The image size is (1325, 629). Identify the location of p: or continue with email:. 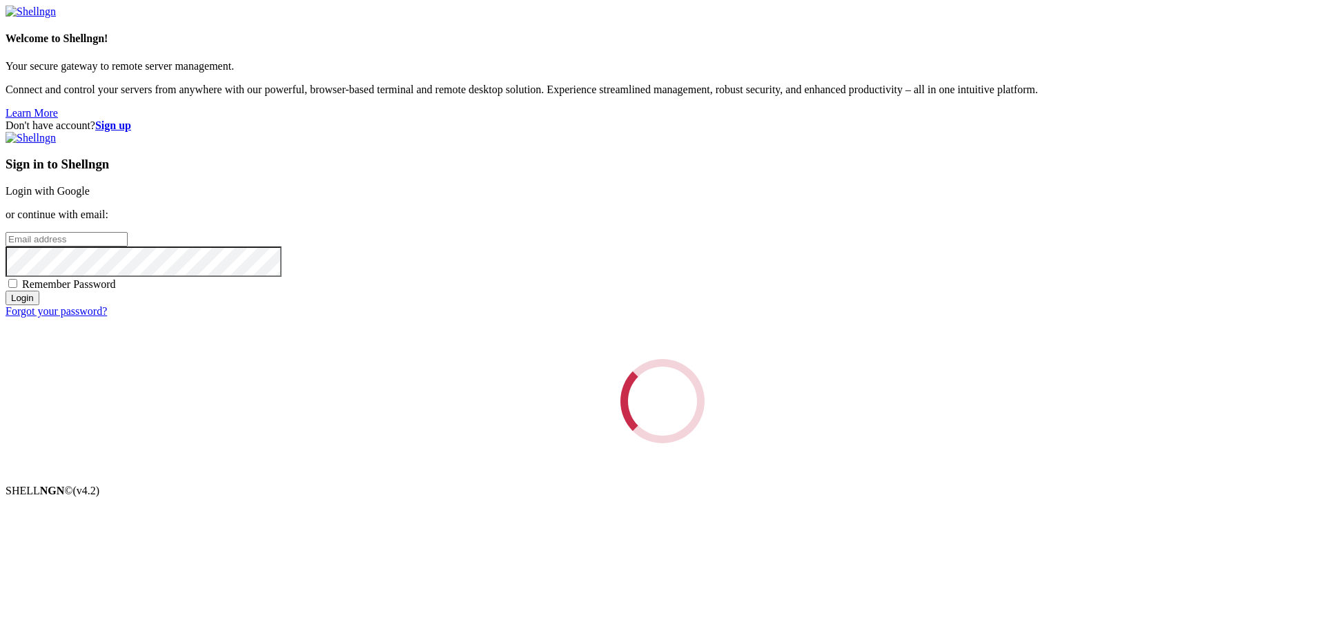
(663, 215).